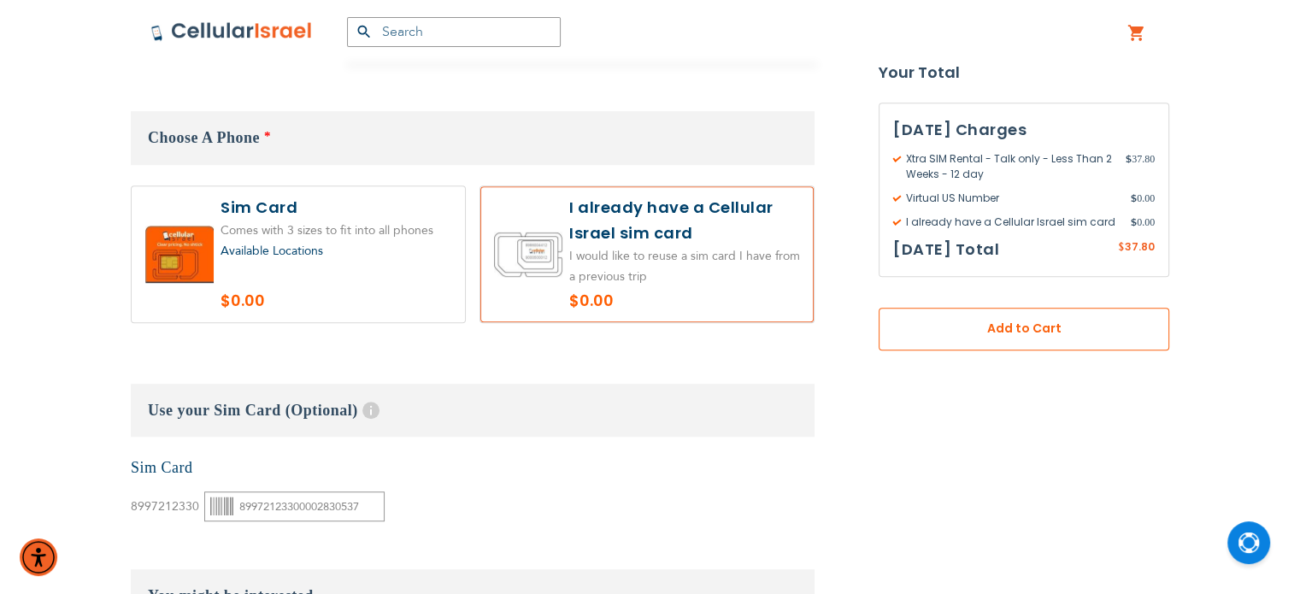 The image size is (1300, 594). Describe the element at coordinates (162, 467) in the screenshot. I see `a: Sim Card` at that location.